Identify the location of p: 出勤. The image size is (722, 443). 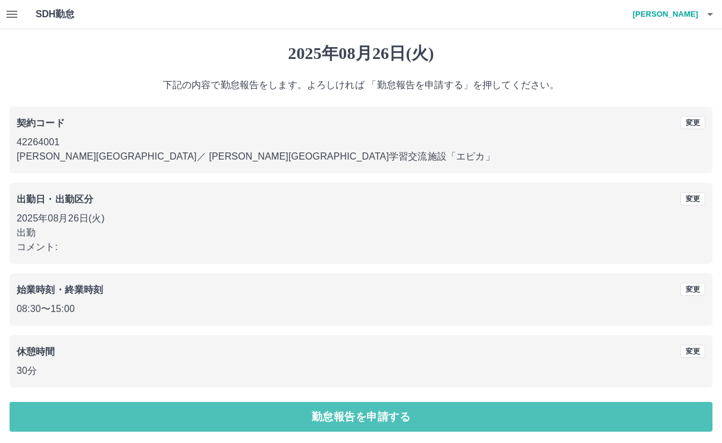
(361, 233).